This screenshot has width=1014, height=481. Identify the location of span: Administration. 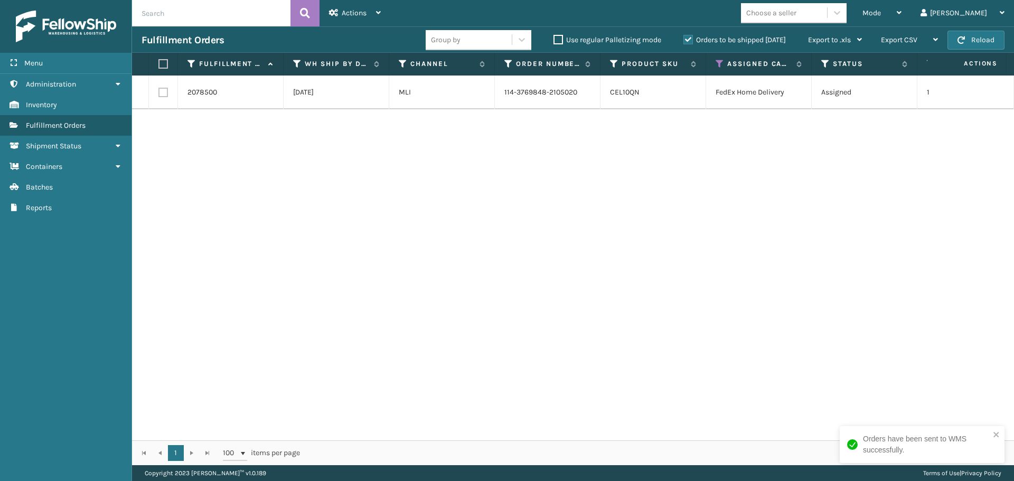
(51, 84).